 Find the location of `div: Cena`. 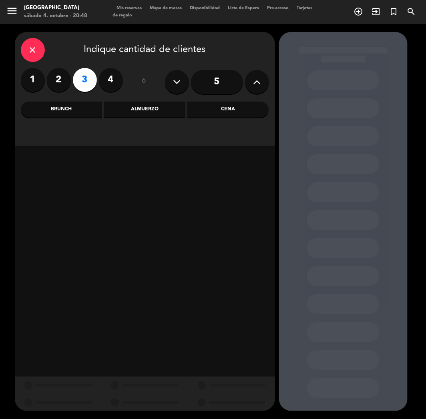

div: Cena is located at coordinates (228, 110).